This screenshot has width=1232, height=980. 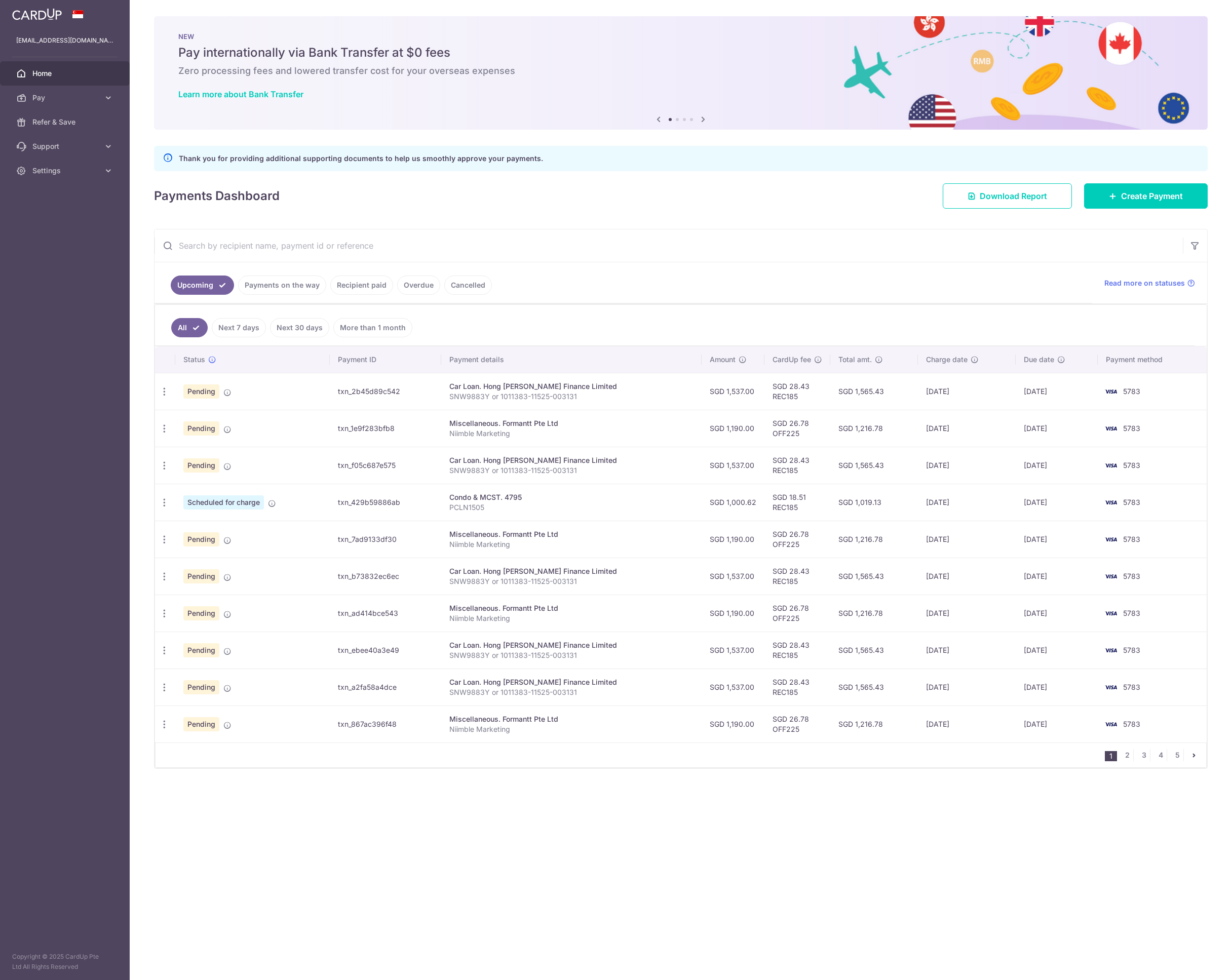 I want to click on span: Download Report, so click(x=1013, y=196).